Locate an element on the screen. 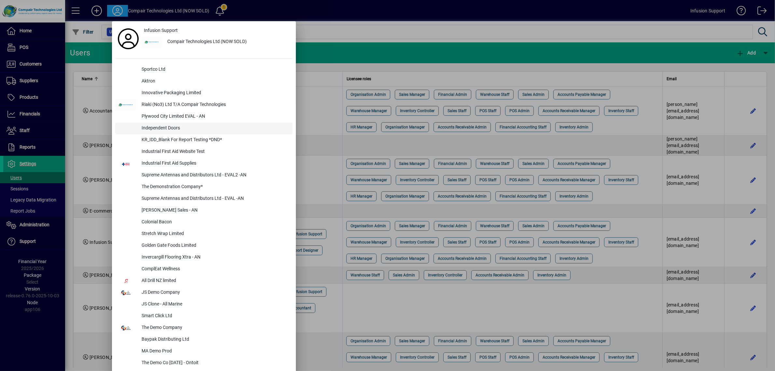 The width and height of the screenshot is (775, 371). button: KR_IDD_Blank For Report Testing *DND* is located at coordinates (204, 140).